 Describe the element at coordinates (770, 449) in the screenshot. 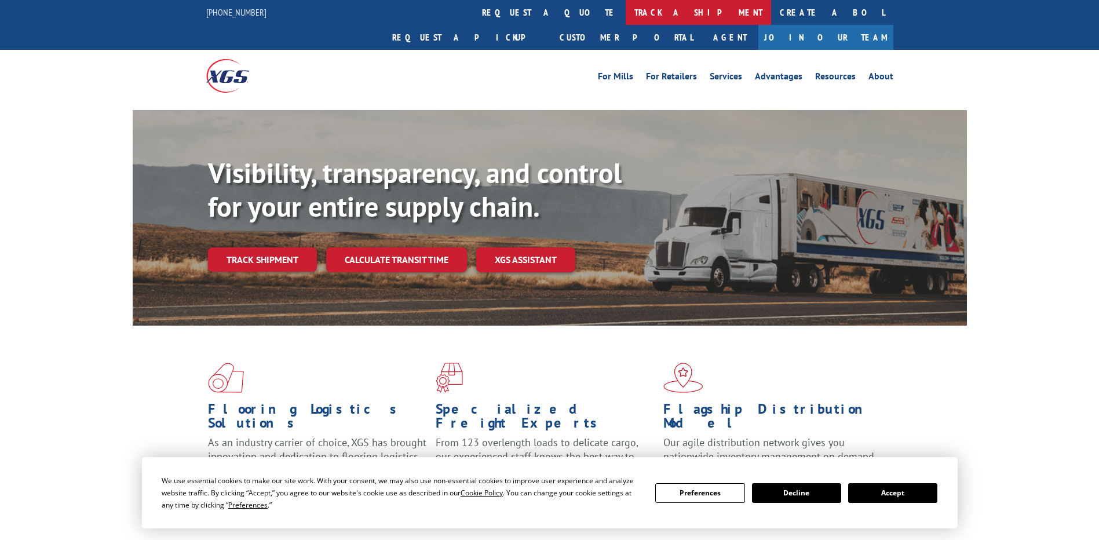

I see `span: Our agile distribution network gives you nationwide inventory management on demand.` at that location.